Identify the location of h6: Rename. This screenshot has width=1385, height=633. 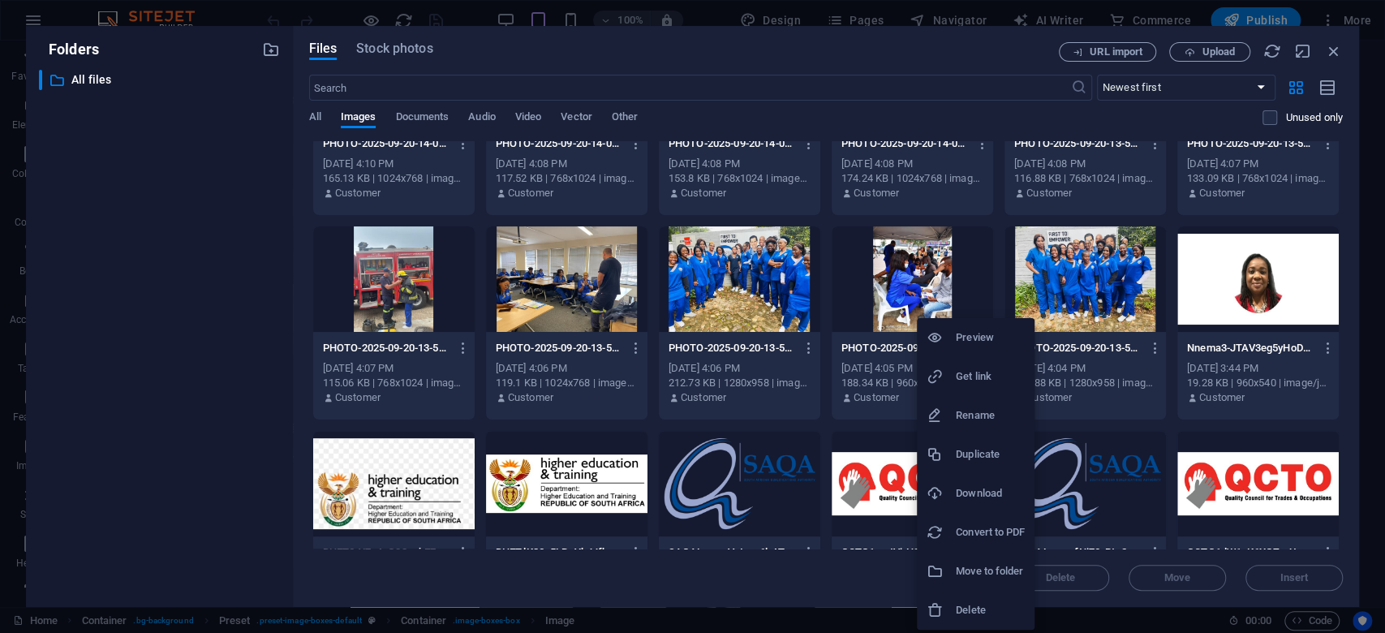
(990, 415).